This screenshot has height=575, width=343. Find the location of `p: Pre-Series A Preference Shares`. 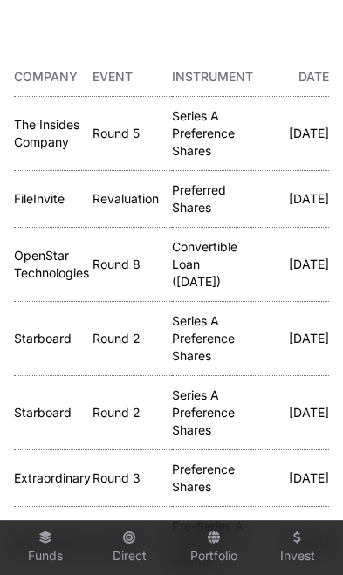

p: Pre-Series A Preference Shares is located at coordinates (211, 544).